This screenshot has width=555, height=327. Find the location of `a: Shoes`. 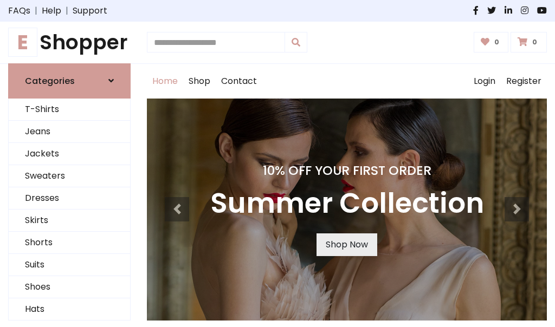

a: Shoes is located at coordinates (69, 287).